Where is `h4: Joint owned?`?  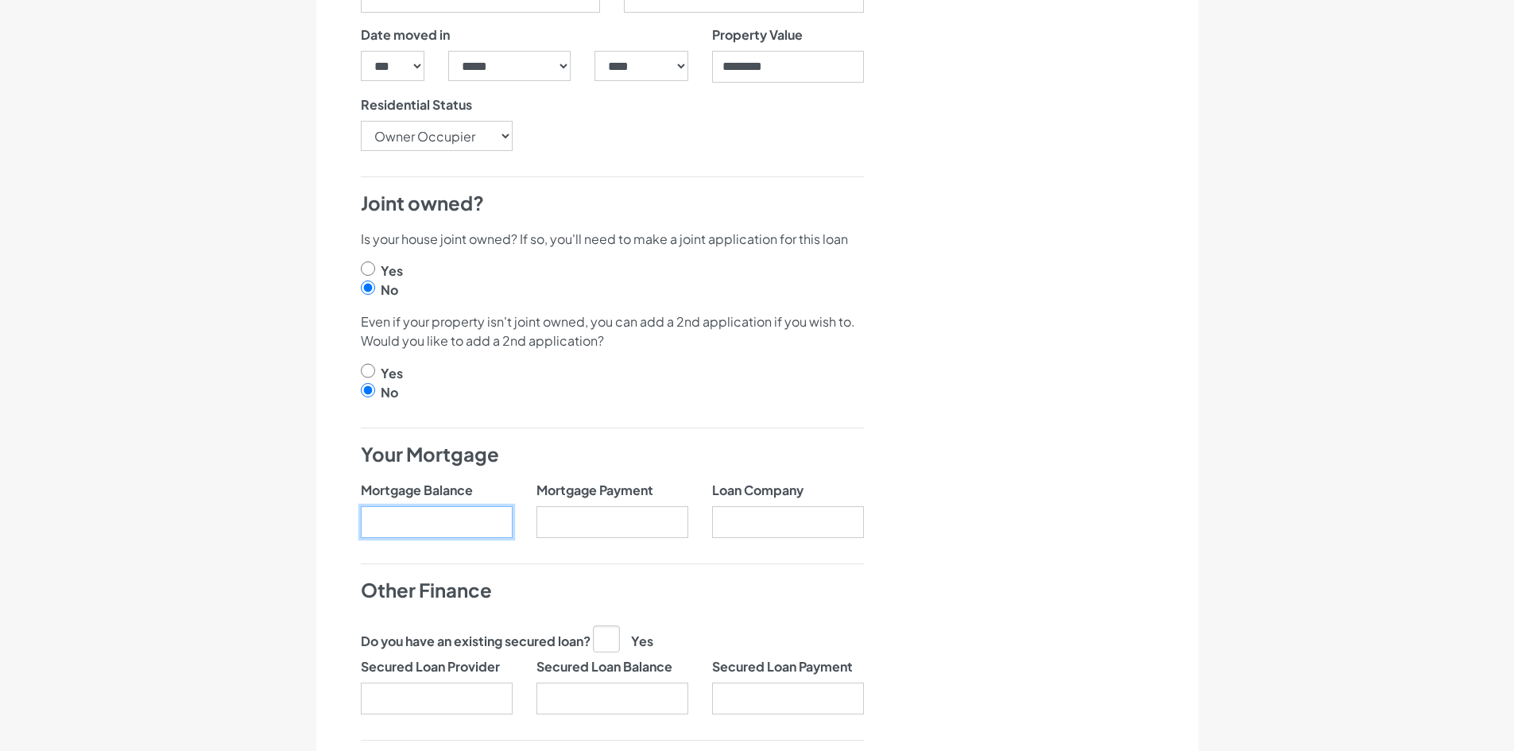 h4: Joint owned? is located at coordinates (612, 203).